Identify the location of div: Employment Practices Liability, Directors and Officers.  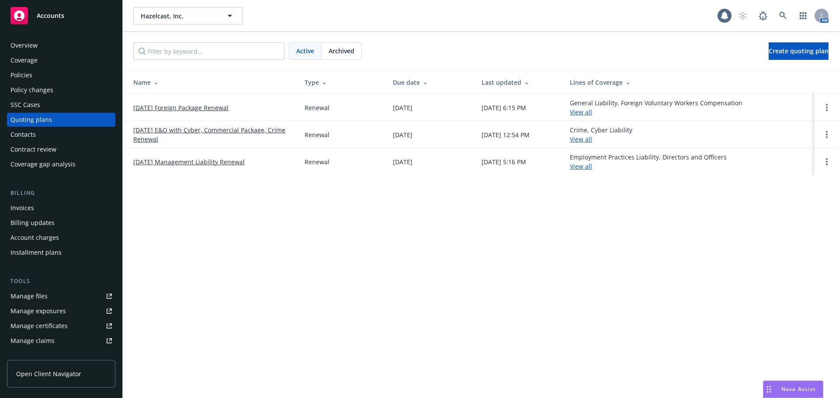
(648, 162).